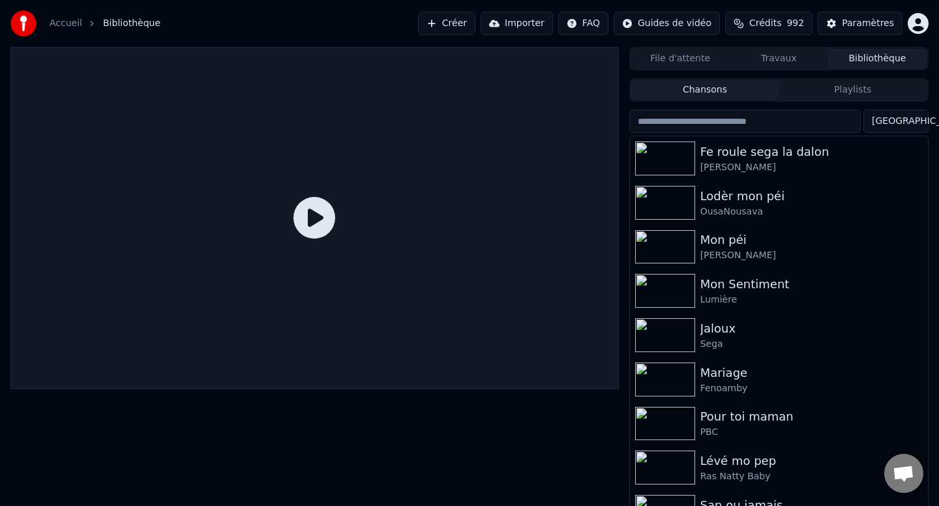  Describe the element at coordinates (811, 461) in the screenshot. I see `div: Lévé mo pep` at that location.